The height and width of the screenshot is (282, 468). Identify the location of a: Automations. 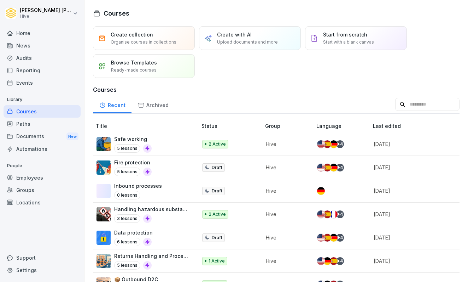
(42, 149).